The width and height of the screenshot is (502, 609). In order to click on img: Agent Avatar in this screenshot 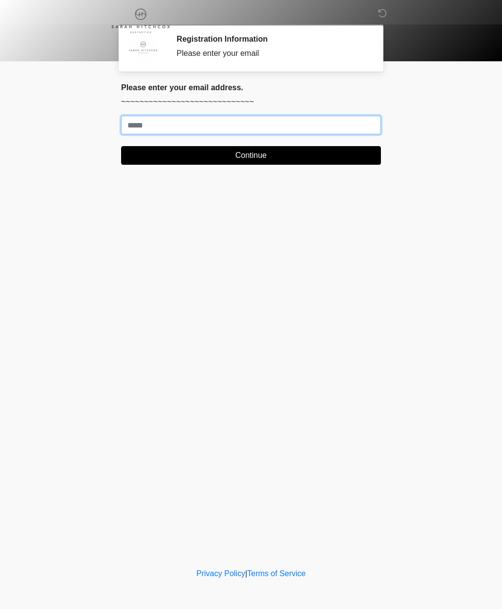, I will do `click(143, 49)`.